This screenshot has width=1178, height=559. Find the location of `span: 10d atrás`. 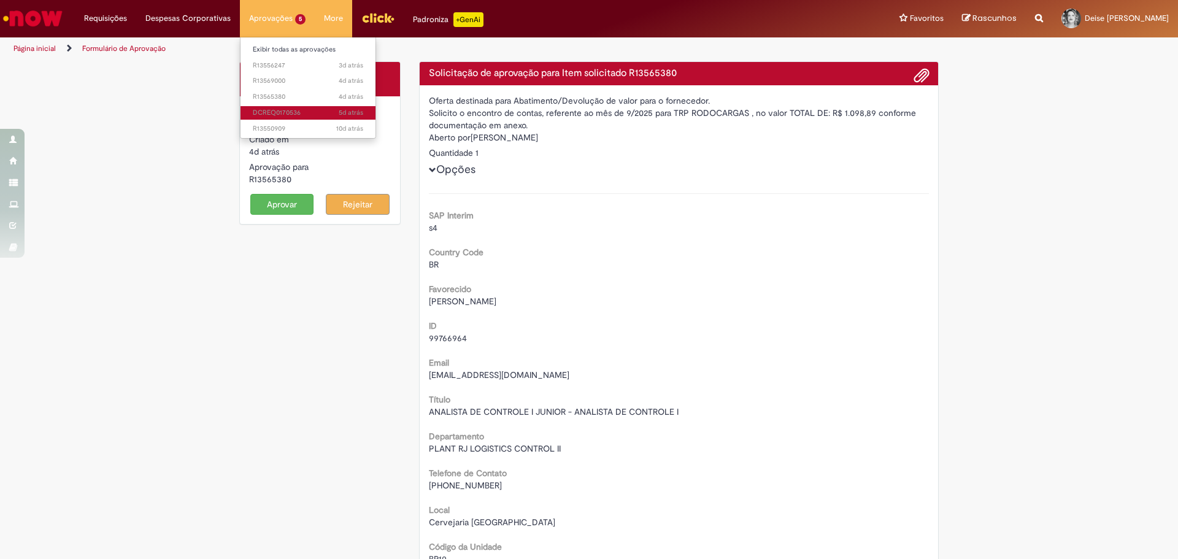

span: 10d atrás is located at coordinates (350, 128).